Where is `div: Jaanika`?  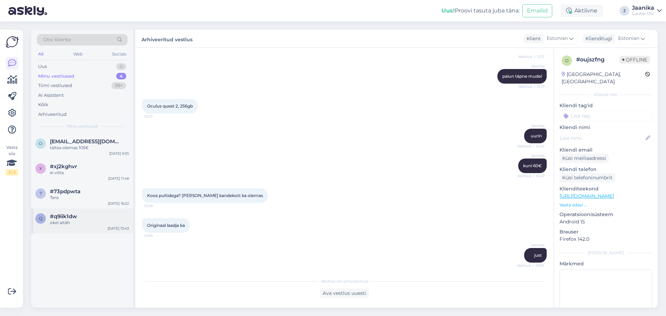
div: Jaanika is located at coordinates (643, 8).